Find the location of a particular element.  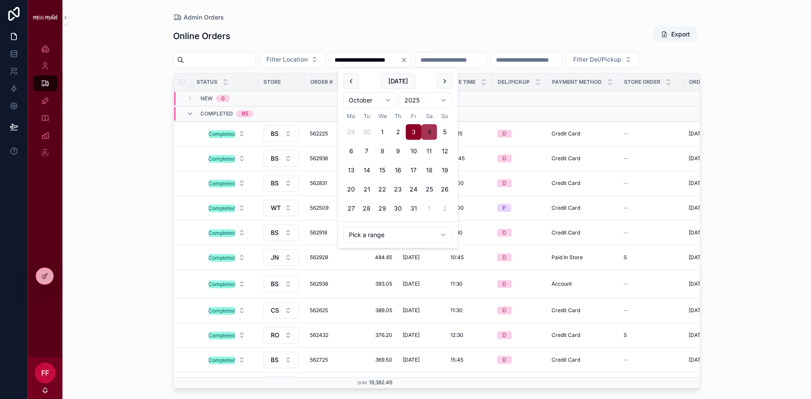

span: 376.20 is located at coordinates (374, 335).